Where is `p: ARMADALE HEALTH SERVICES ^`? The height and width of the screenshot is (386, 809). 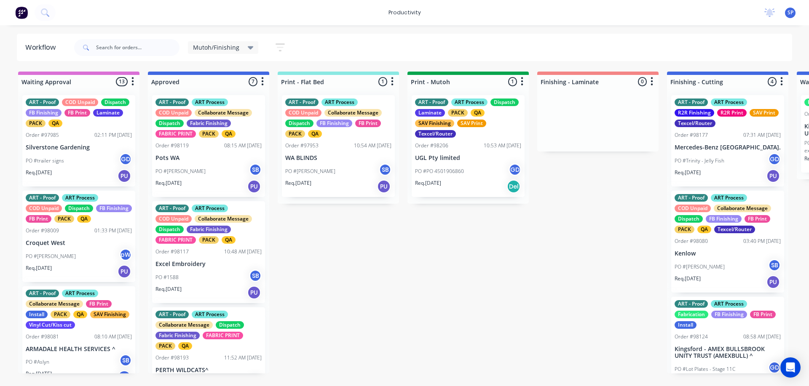 p: ARMADALE HEALTH SERVICES ^ is located at coordinates (79, 349).